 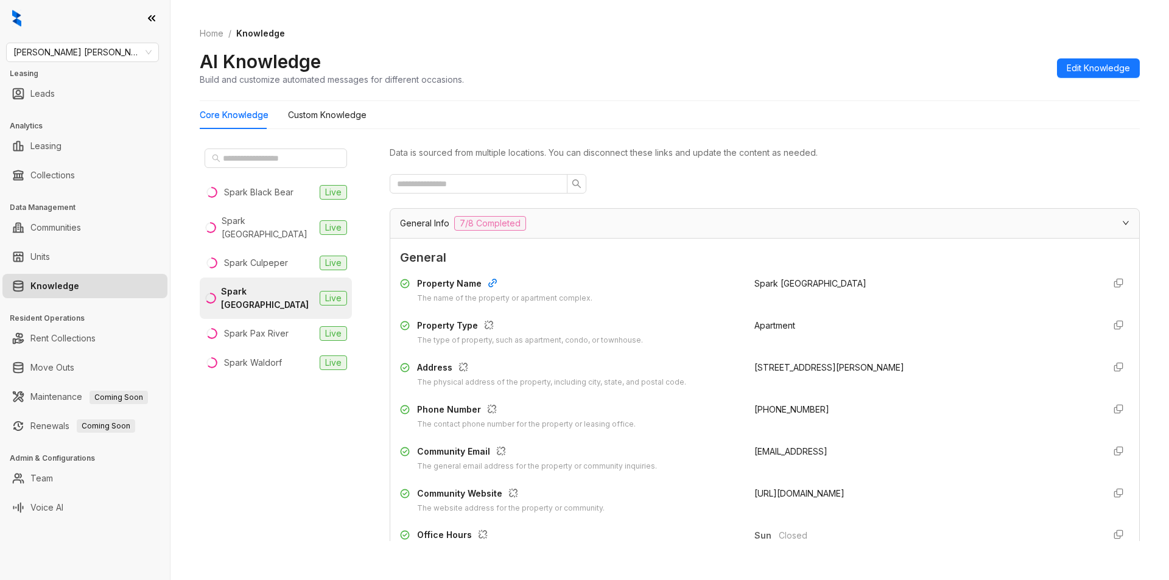 I want to click on a: Communities, so click(x=55, y=228).